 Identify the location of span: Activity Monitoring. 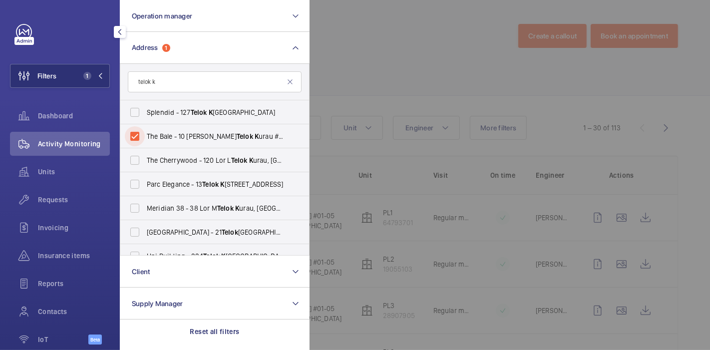
(74, 144).